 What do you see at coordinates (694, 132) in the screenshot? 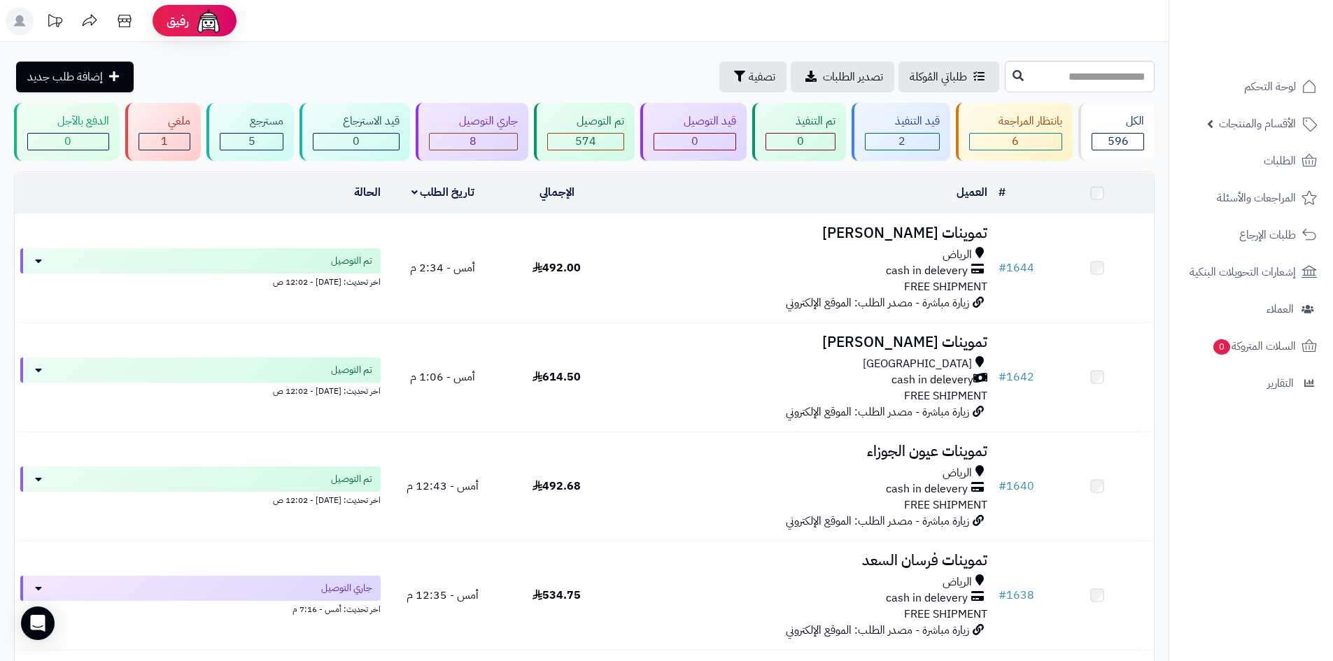
I see `a: قيد التوصيل 0` at bounding box center [694, 132].